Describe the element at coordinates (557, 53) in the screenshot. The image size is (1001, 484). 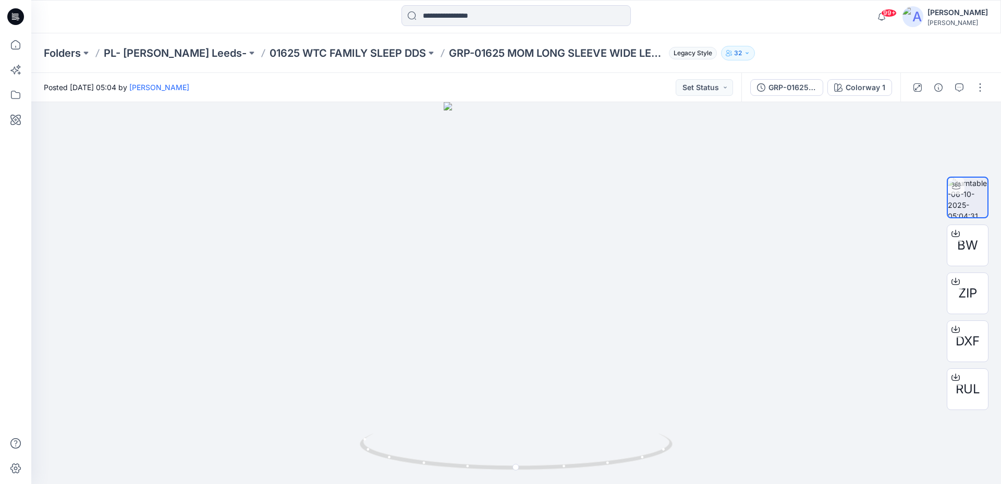
I see `p: GRP-01625 MOM LONG SLEEVE WIDE LEG_DEV` at that location.